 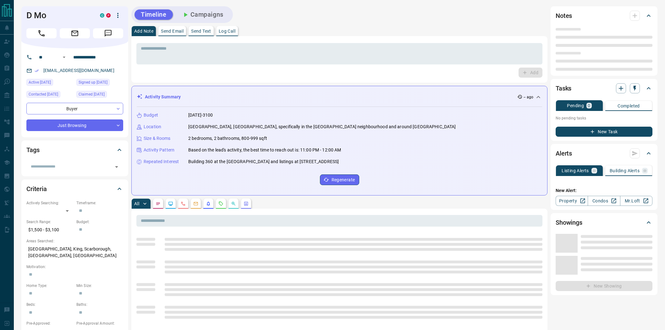 I want to click on p: Pre-Approval Amount:, so click(x=100, y=324).